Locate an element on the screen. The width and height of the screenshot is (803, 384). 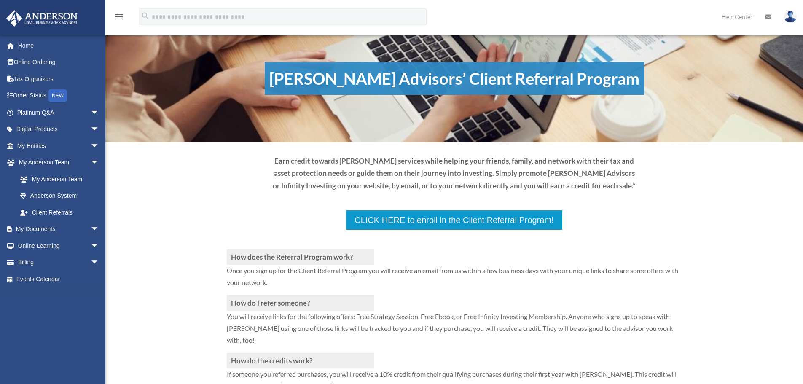
p: Once you sign up for the Client Referral Program you will receive an email from us within a few b... is located at coordinates (454, 280).